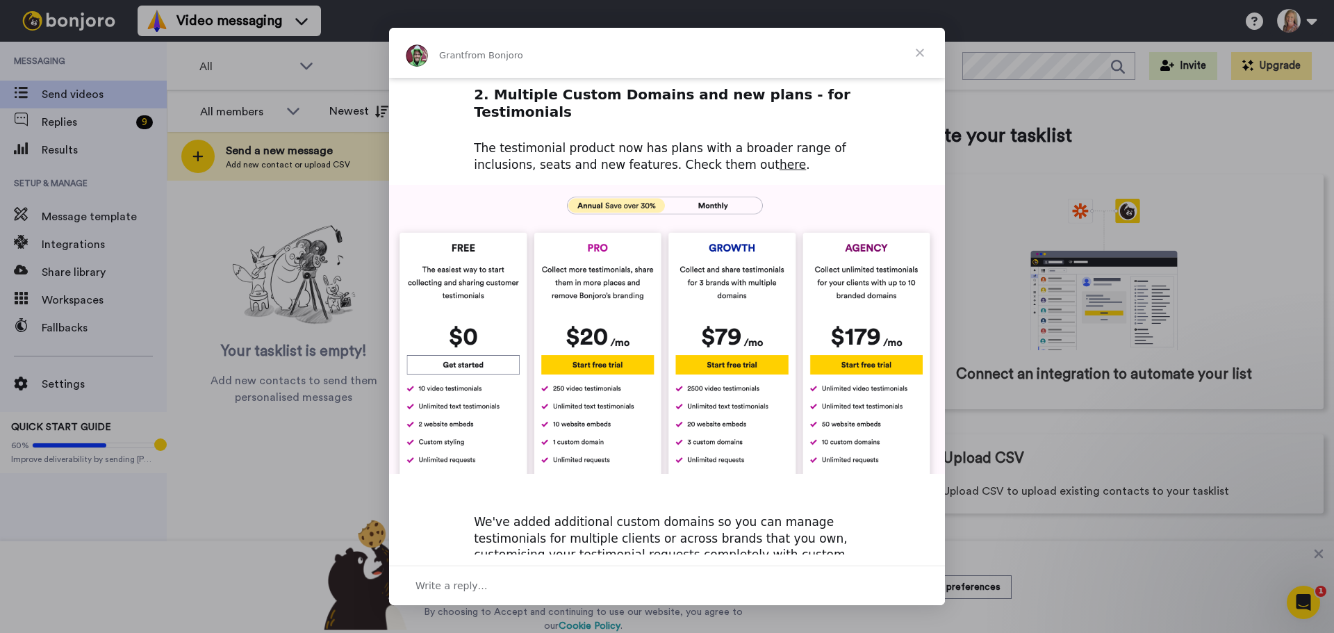  I want to click on div: The testimonial product now has plans with a broader range of inclusions, seats and new features...., so click(667, 157).